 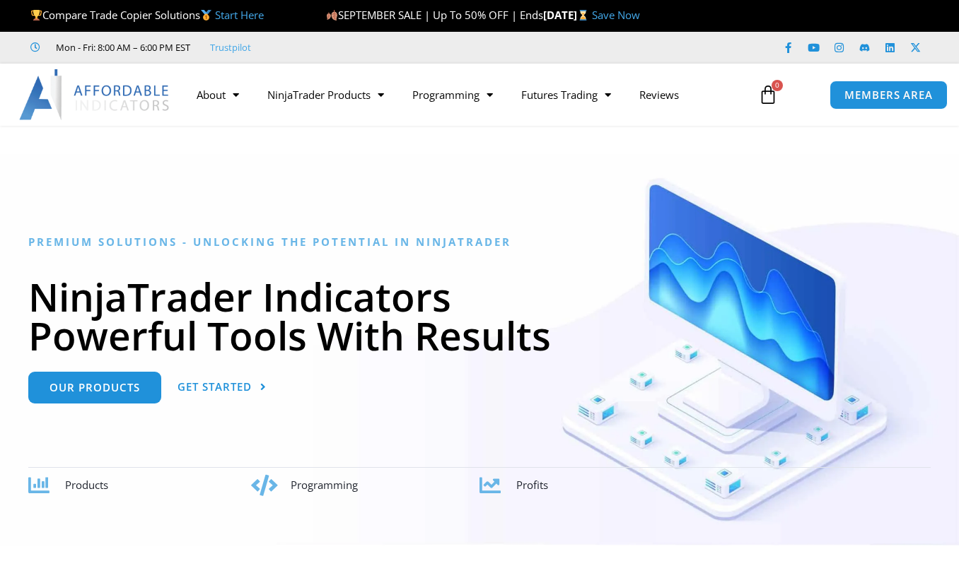 I want to click on a: Programming, so click(x=452, y=95).